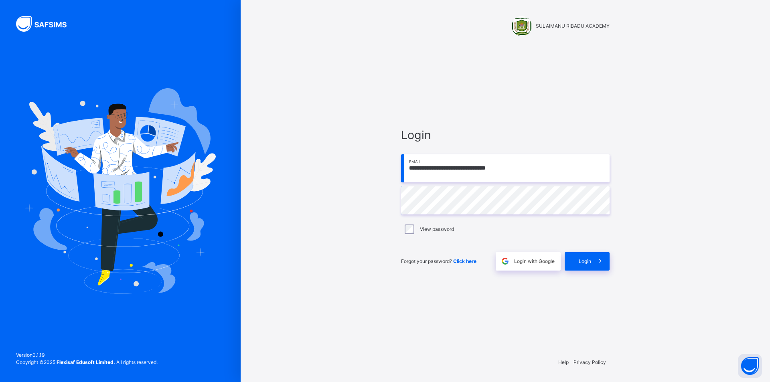 This screenshot has width=770, height=382. Describe the element at coordinates (590, 362) in the screenshot. I see `a: Privacy Policy` at that location.